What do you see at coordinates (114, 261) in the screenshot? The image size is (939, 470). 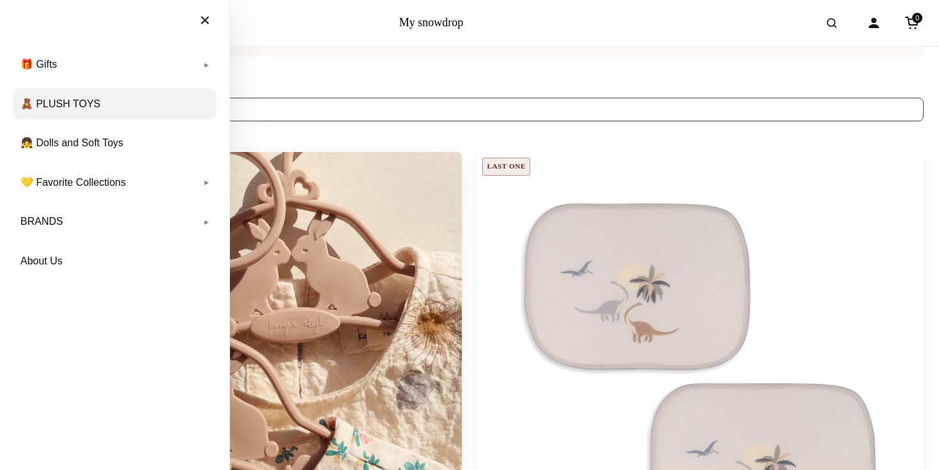 I see `a: About Us` at bounding box center [114, 261].